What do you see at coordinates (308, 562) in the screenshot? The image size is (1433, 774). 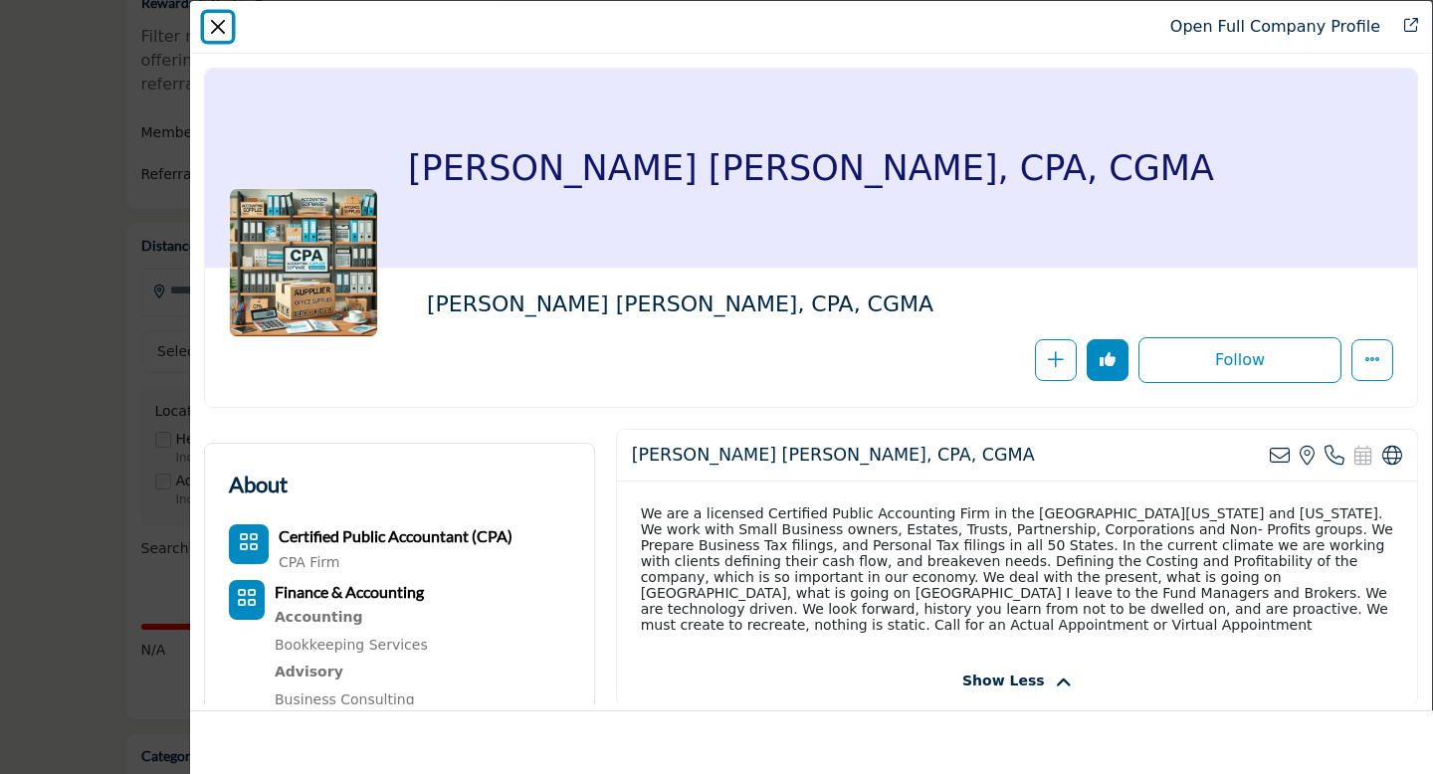 I see `a: CPA Firm` at bounding box center [308, 562].